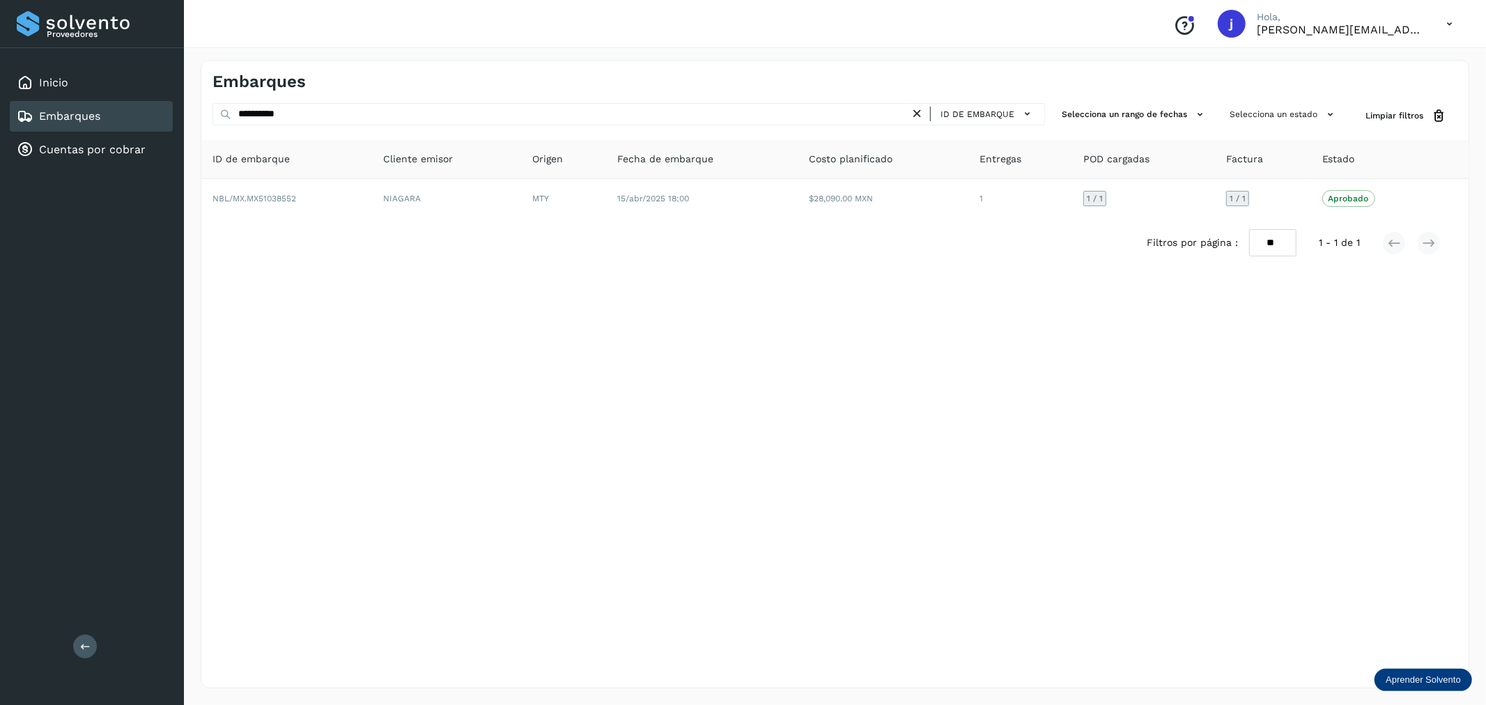 This screenshot has width=1486, height=705. Describe the element at coordinates (447, 199) in the screenshot. I see `td: NIAGARA` at that location.